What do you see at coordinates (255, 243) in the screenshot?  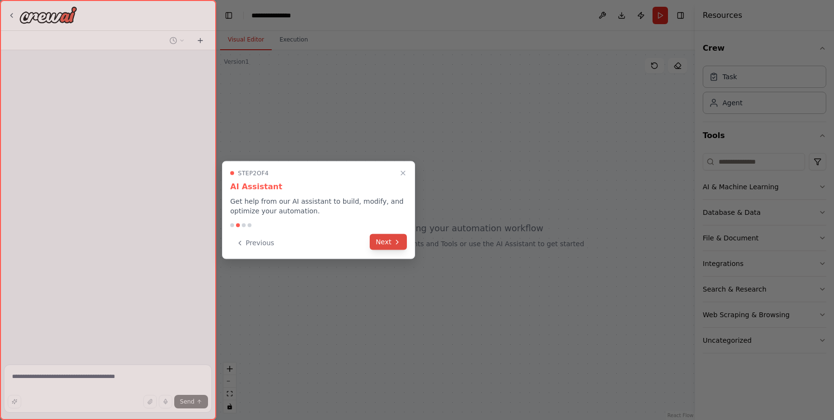 I see `button: Previous` at bounding box center [255, 243].